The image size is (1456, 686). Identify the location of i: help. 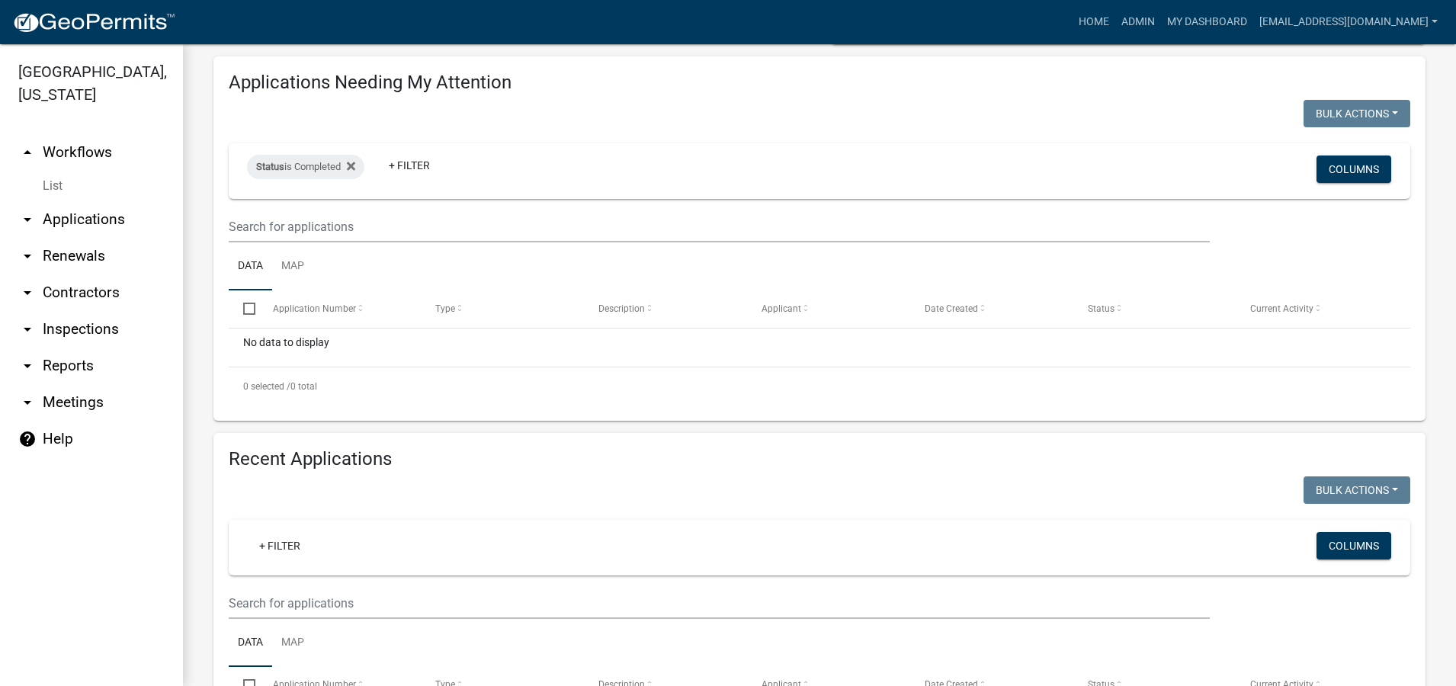
(27, 439).